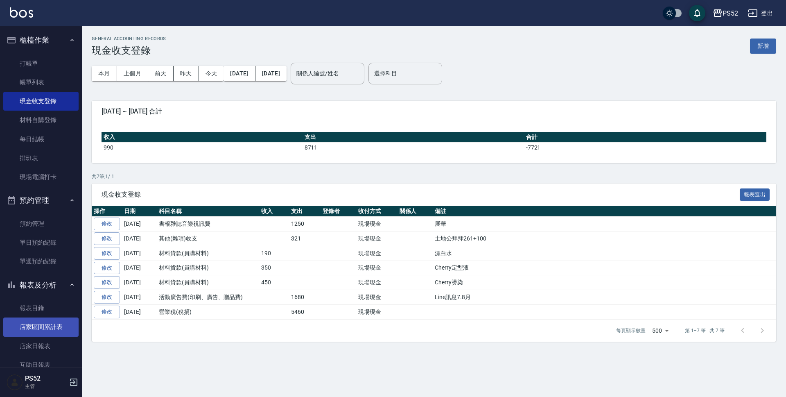 Image resolution: width=786 pixels, height=397 pixels. Describe the element at coordinates (763, 45) in the screenshot. I see `a: 新增` at that location.